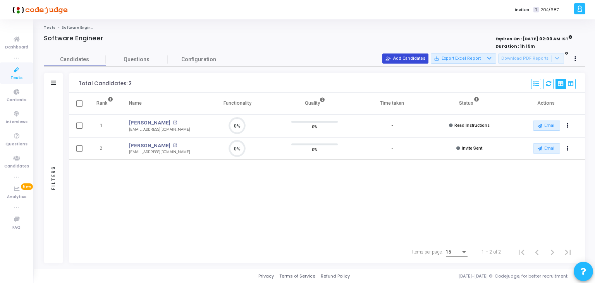 This screenshot has height=283, width=595. Describe the element at coordinates (547, 103) in the screenshot. I see `th: Actions` at that location.